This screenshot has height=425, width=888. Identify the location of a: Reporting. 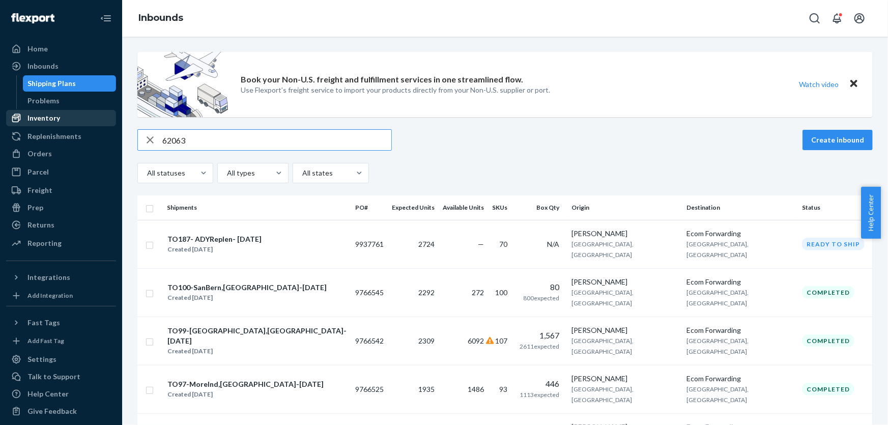
(61, 243).